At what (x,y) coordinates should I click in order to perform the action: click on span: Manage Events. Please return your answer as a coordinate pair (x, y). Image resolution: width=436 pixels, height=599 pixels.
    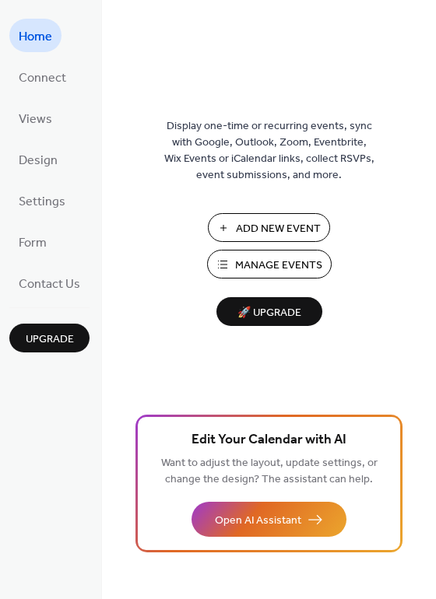
    Looking at the image, I should click on (278, 265).